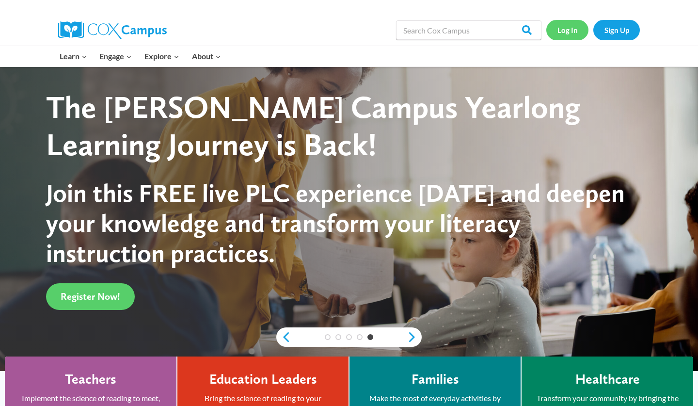 The image size is (698, 406). What do you see at coordinates (90, 296) in the screenshot?
I see `span: Register Now!` at bounding box center [90, 296].